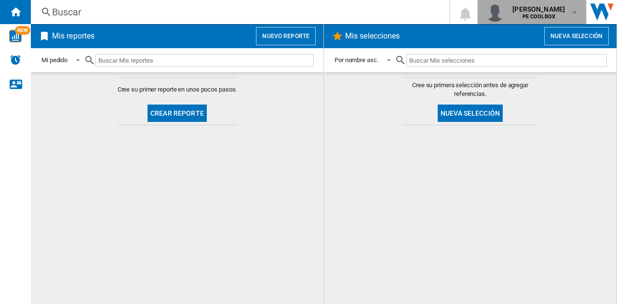 The image size is (617, 304). Describe the element at coordinates (471, 90) in the screenshot. I see `span: Cree su primera selección antes de agregar referencias.` at that location.